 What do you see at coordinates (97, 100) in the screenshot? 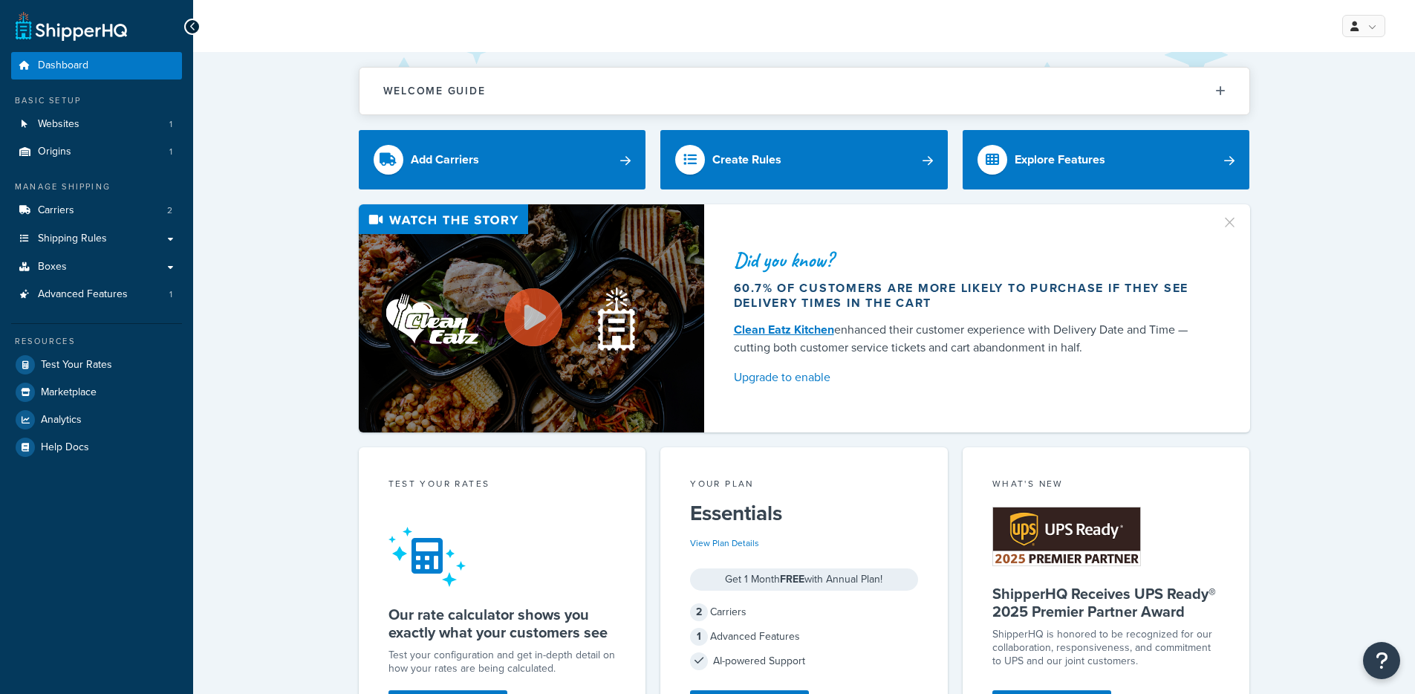
I see `div: Basic Setup` at bounding box center [97, 100].